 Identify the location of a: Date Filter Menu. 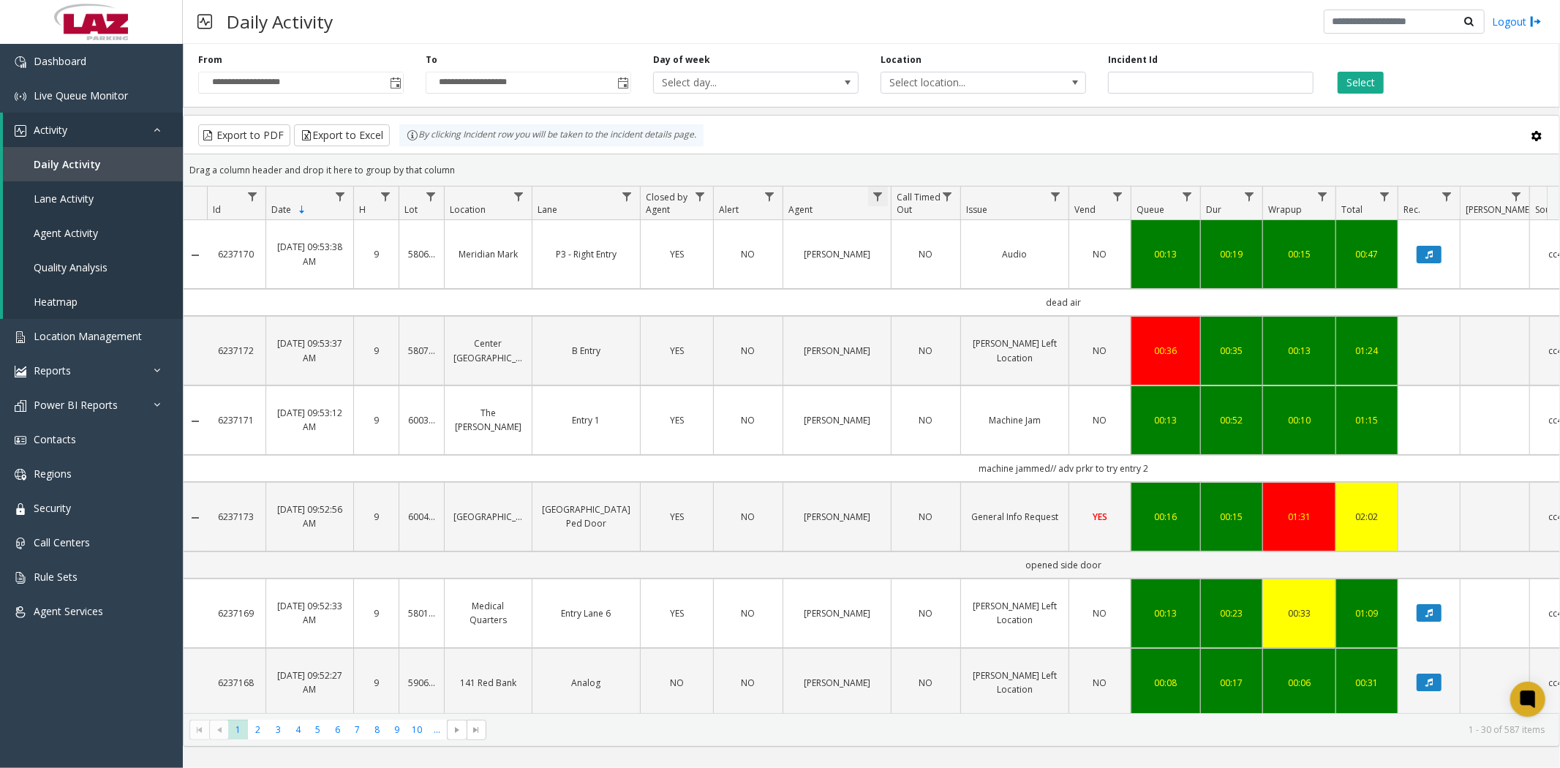
(340, 196).